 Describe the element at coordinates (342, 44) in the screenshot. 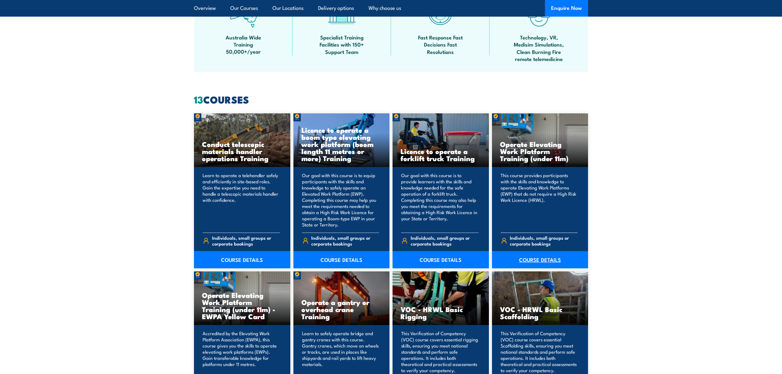

I see `span: Specialist Training Facilities with 150+ Support Team` at that location.